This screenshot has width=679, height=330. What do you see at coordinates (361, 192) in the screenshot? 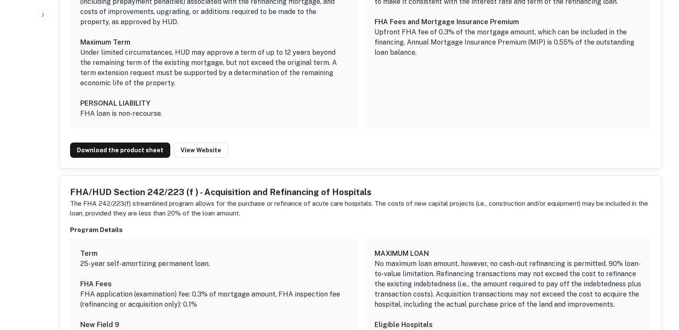
I see `h5: FHA/HUD Section 242/223 (f ) - Acquisition and Refinancing of Hospitals` at bounding box center [361, 192].